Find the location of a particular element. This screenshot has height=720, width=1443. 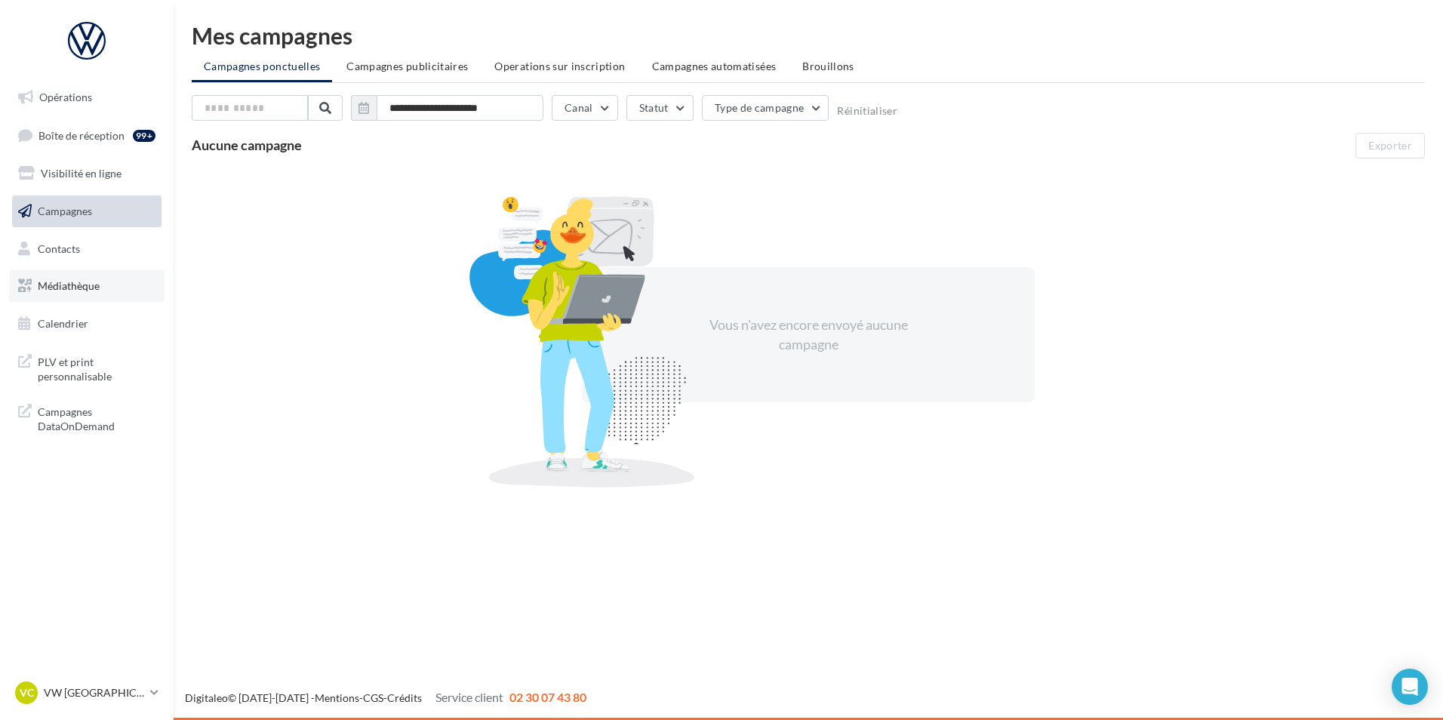

a: Calendrier is located at coordinates (87, 324).